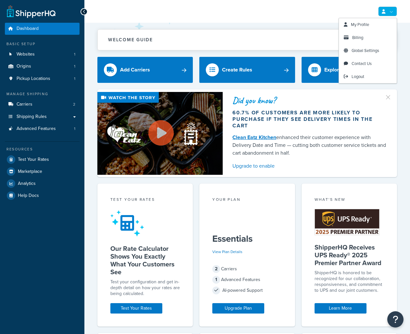 This screenshot has height=334, width=410. What do you see at coordinates (33, 79) in the screenshot?
I see `span: Pickup Locations` at bounding box center [33, 79].